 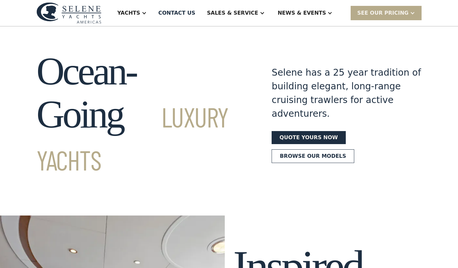 I want to click on div: News & EVENTS, so click(x=302, y=13).